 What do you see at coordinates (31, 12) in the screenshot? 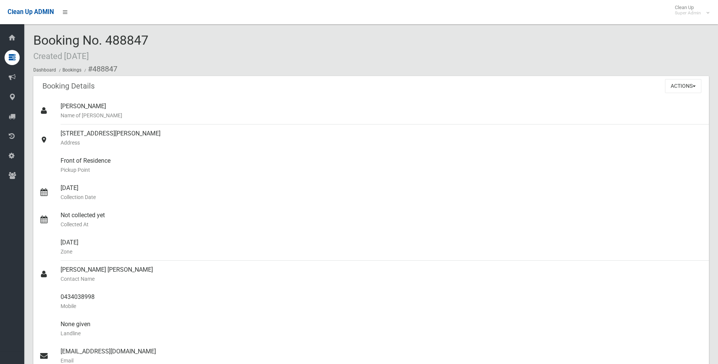
I see `span: Clean Up ADMIN` at bounding box center [31, 12].